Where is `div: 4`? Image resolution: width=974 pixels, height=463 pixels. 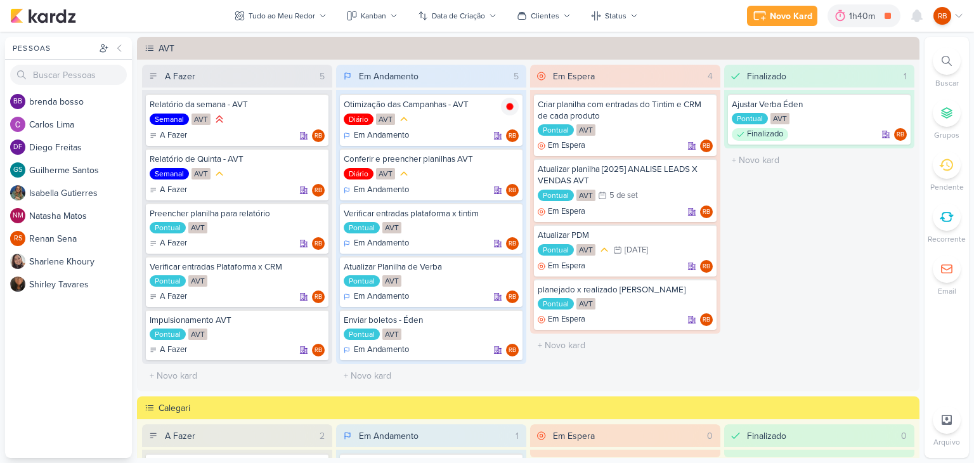
div: 4 is located at coordinates (710, 76).